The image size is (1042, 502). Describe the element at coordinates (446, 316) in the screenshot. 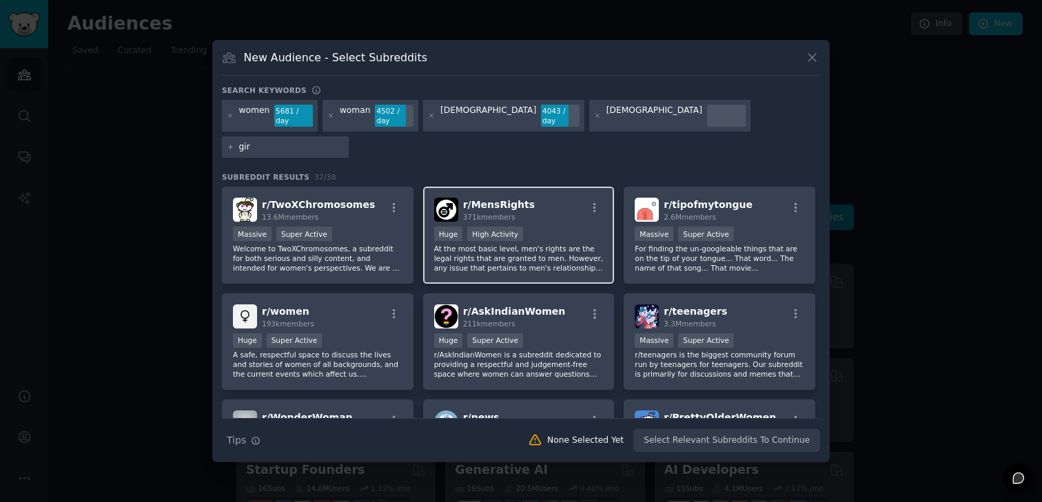

I see `img: AskIndianWomen` at that location.